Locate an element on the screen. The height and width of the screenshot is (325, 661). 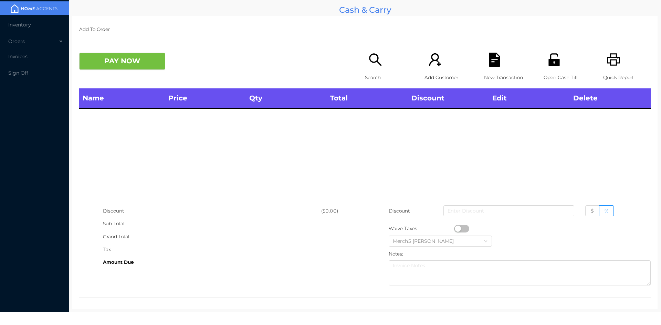
div: Waive Taxes is located at coordinates (421, 228).